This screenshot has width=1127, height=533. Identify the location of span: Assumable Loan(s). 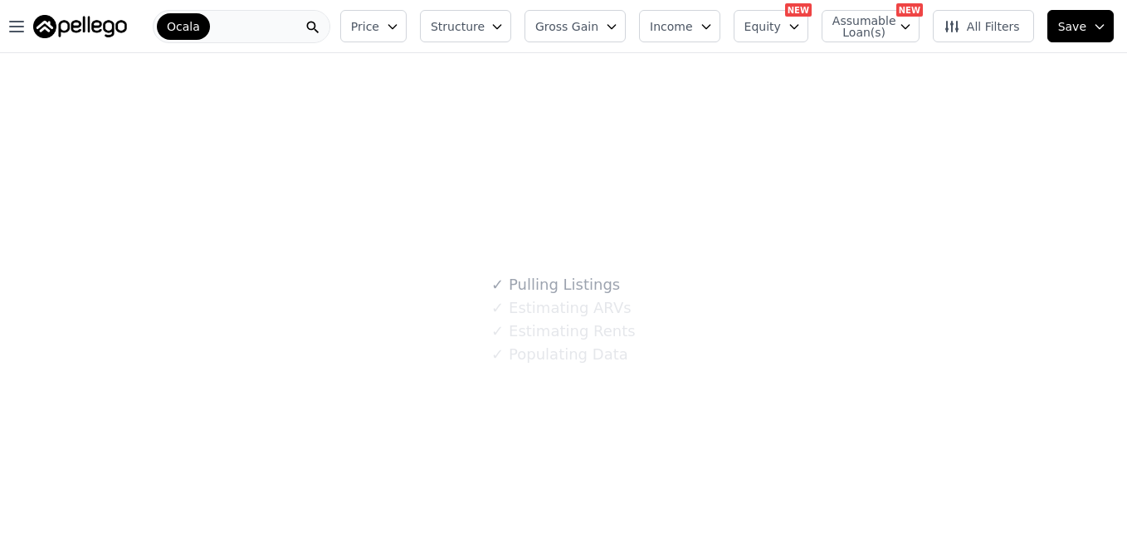
(859, 27).